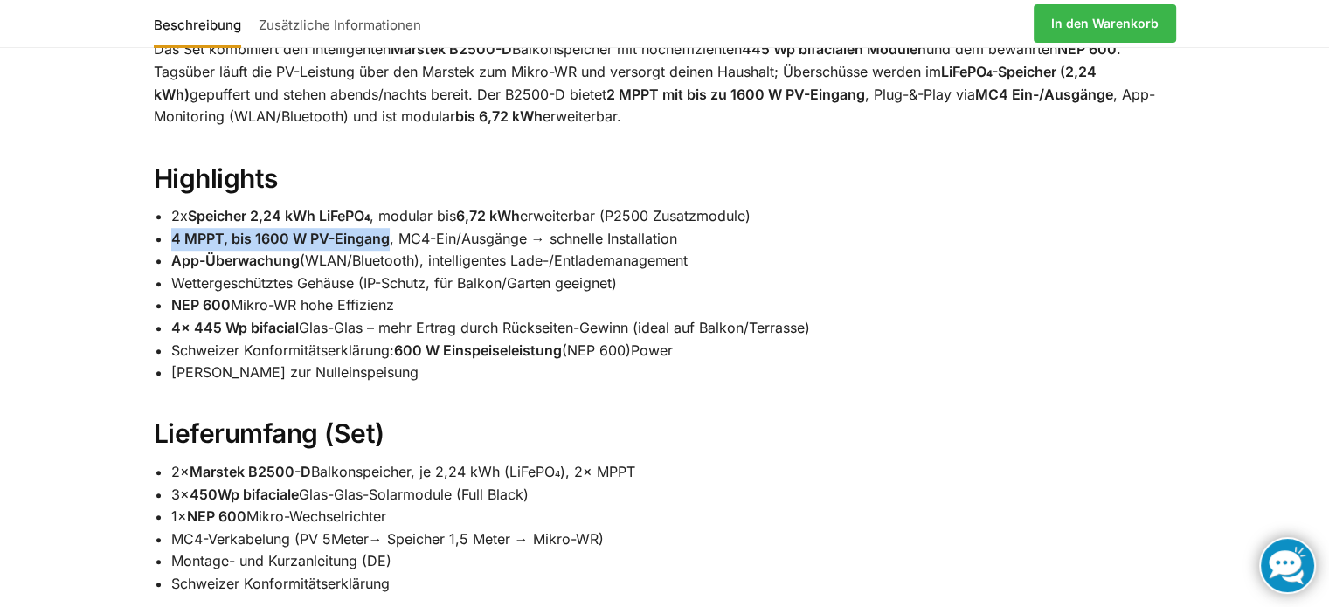 This screenshot has width=1329, height=607. What do you see at coordinates (673, 517) in the screenshot?
I see `li: 1× Mikro-Wechselrichter` at bounding box center [673, 517].